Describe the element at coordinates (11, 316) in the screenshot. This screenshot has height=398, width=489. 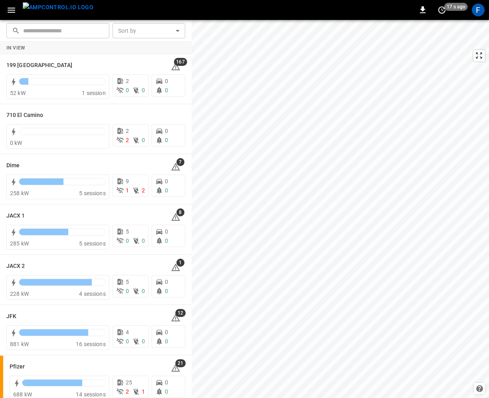
I see `h6: JFK` at that location.